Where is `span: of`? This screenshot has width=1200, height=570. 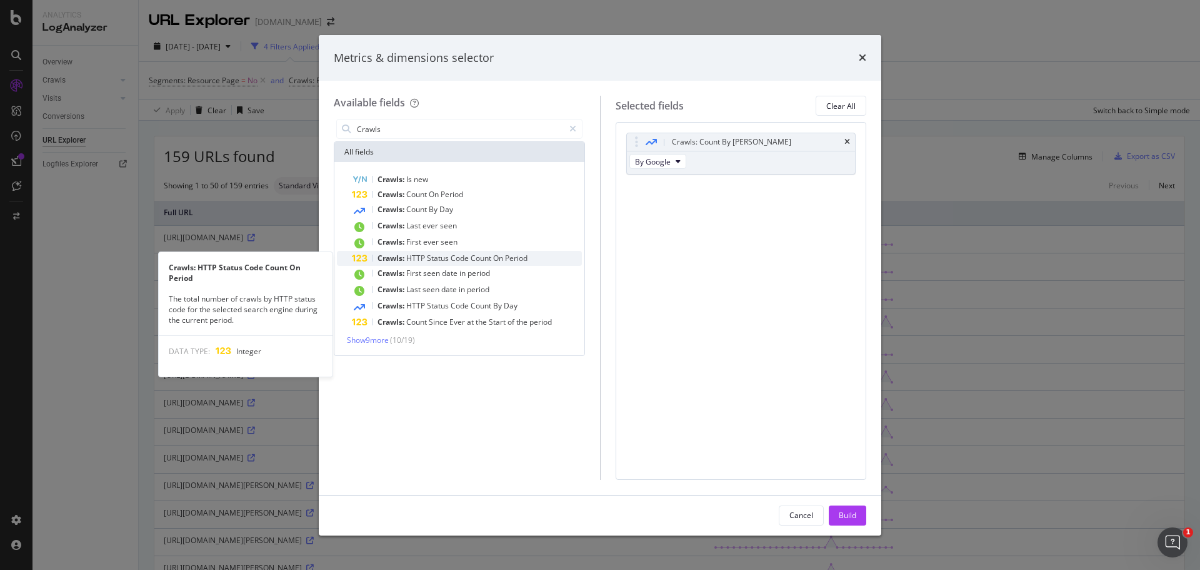 span: of is located at coordinates (512, 321).